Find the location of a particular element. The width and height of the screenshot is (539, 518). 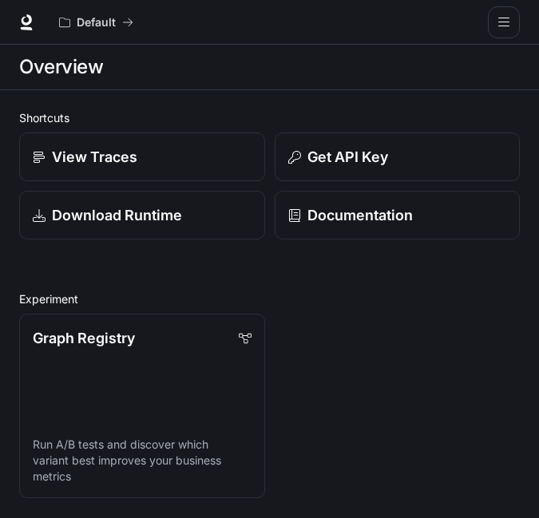

p: Default is located at coordinates (96, 22).